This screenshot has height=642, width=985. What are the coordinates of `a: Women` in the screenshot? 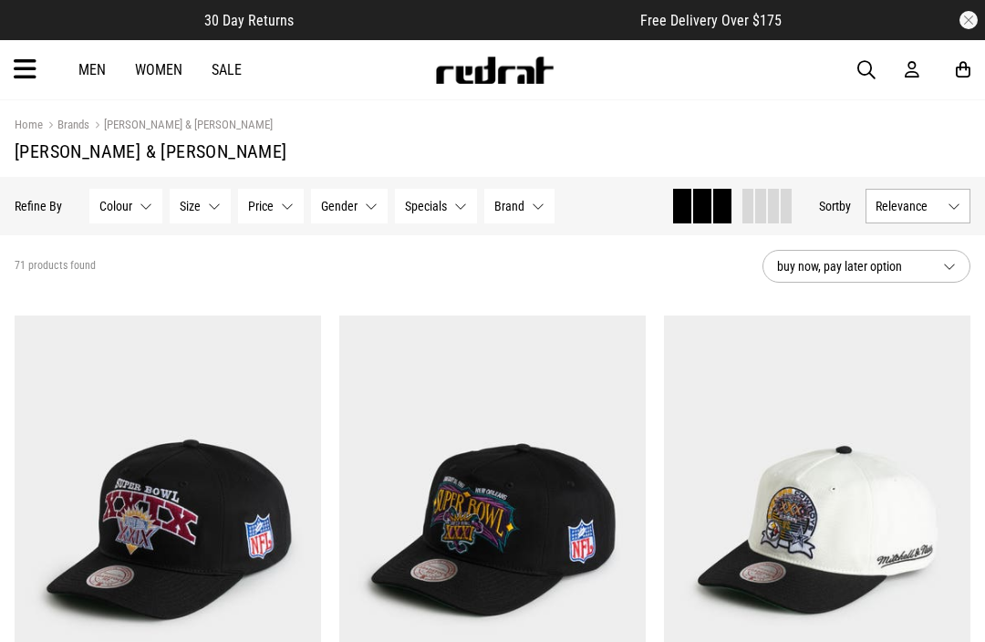 It's located at (159, 69).